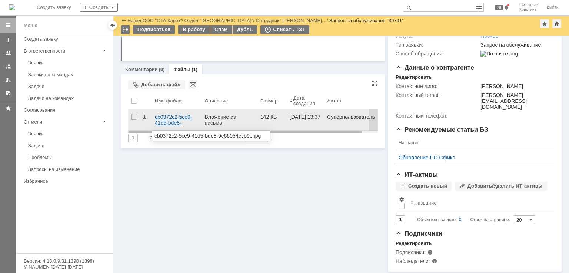  Describe the element at coordinates (305, 101) in the screenshot. I see `th: Дата создания` at that location.